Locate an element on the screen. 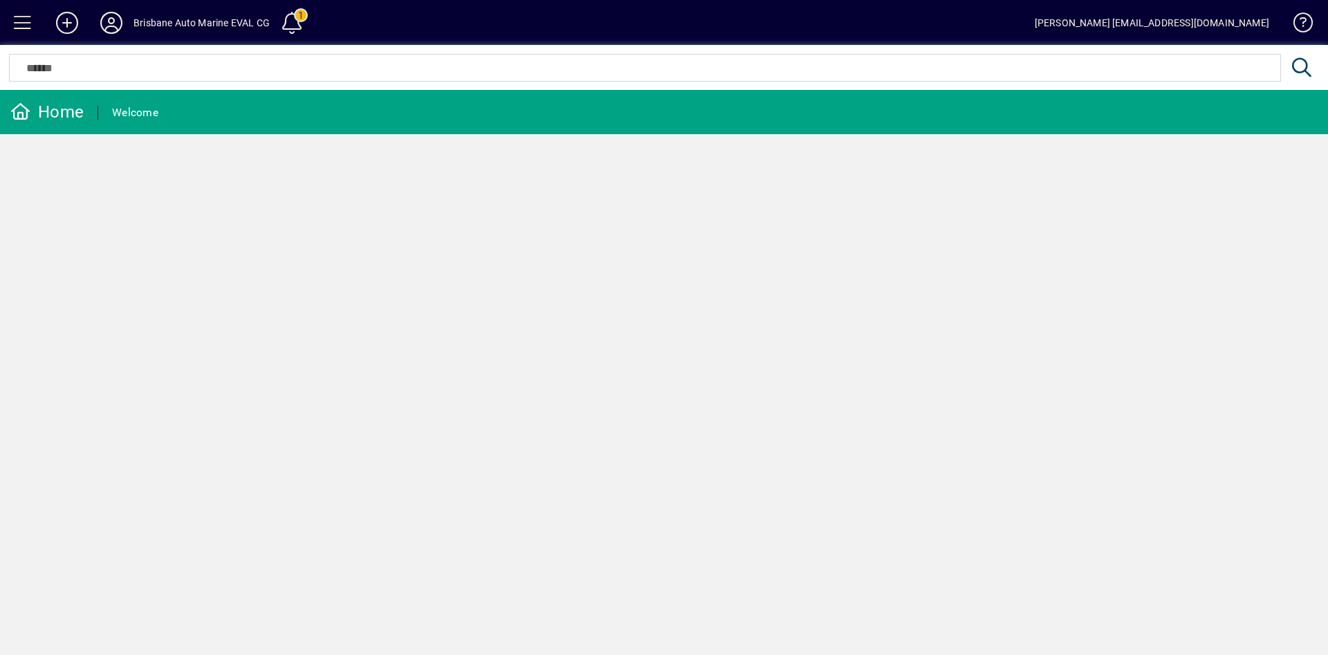  div: Brisbane Auto Marine EVAL CG is located at coordinates (201, 23).